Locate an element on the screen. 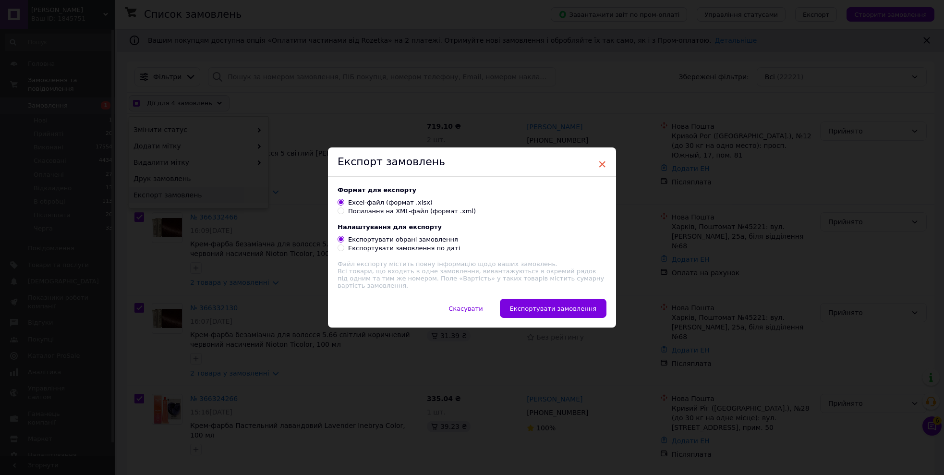 Image resolution: width=944 pixels, height=475 pixels. div: Експортувати замовлення по даті is located at coordinates (404, 248).